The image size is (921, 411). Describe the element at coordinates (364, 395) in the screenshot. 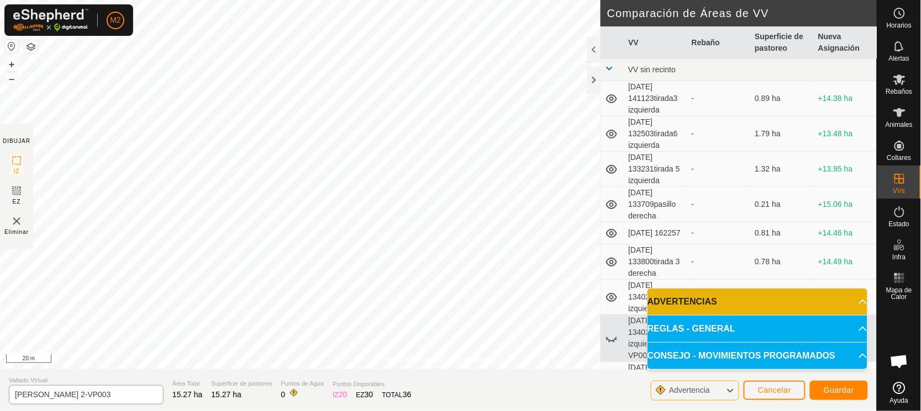

I see `div: EZ` at that location.